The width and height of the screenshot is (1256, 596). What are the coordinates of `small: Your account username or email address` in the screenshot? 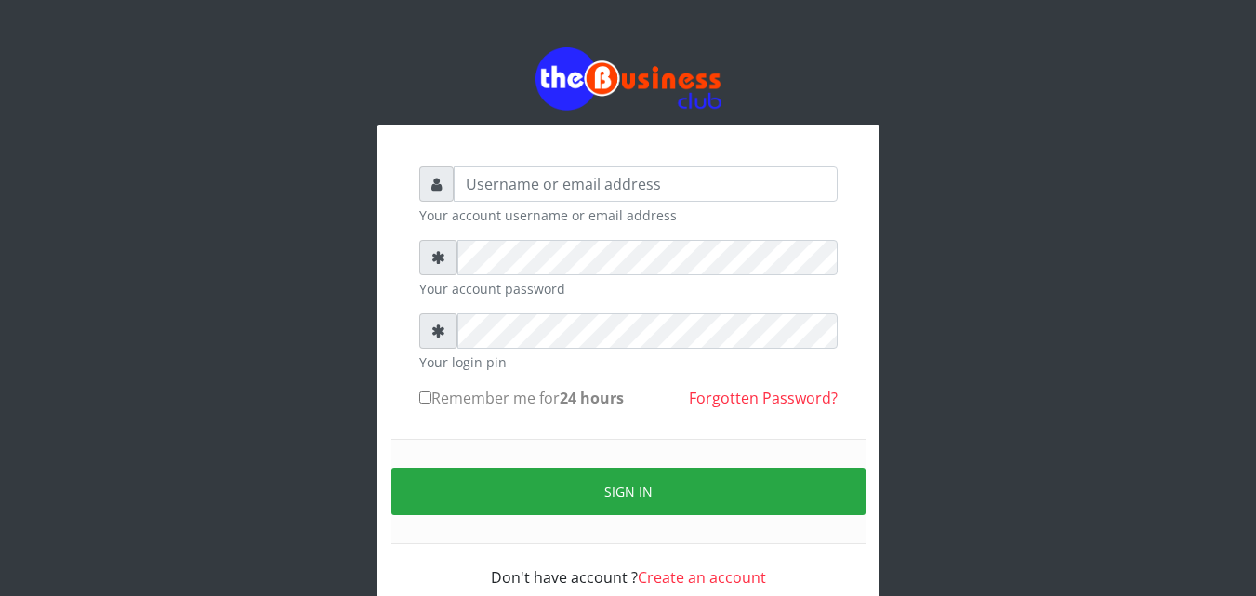 It's located at (628, 215).